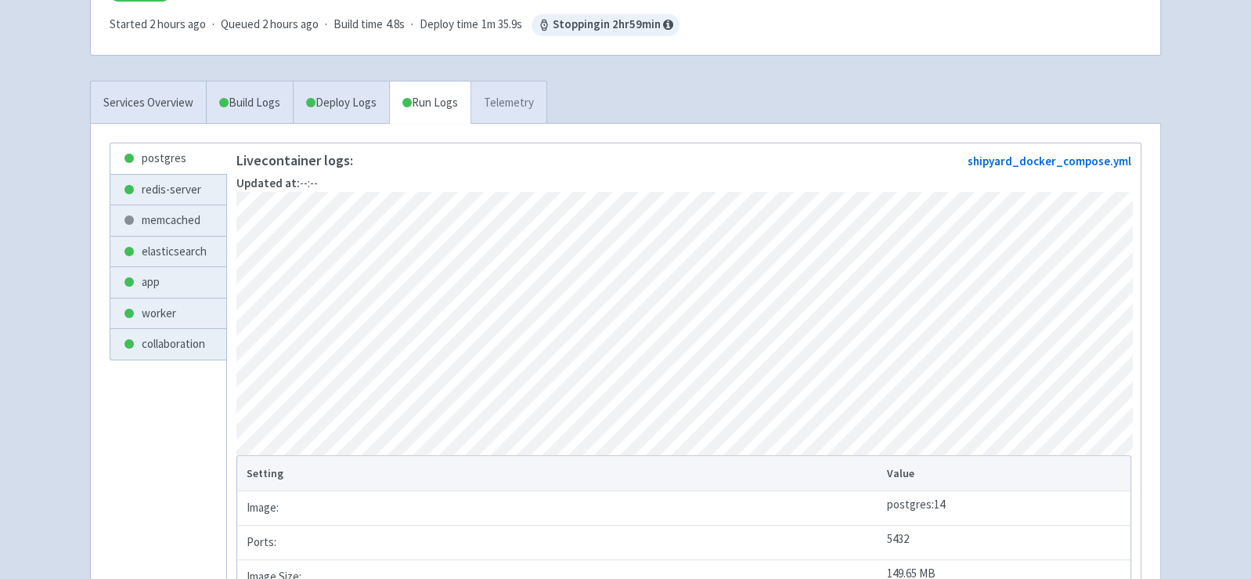 This screenshot has height=579, width=1251. I want to click on span: Deploy time, so click(449, 24).